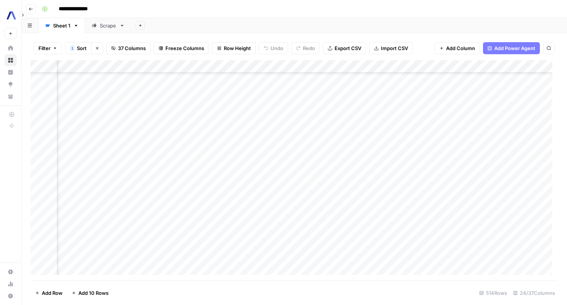 The height and width of the screenshot is (305, 567). I want to click on div: Sheet 1, so click(62, 26).